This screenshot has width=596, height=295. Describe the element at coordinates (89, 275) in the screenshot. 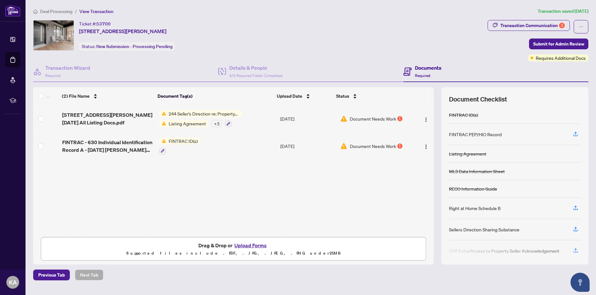

I see `button: Next Tab` at that location.